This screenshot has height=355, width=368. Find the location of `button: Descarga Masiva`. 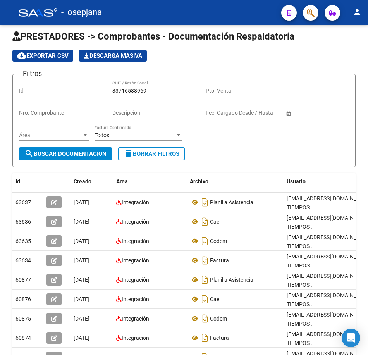

button: Descarga Masiva is located at coordinates (113, 56).